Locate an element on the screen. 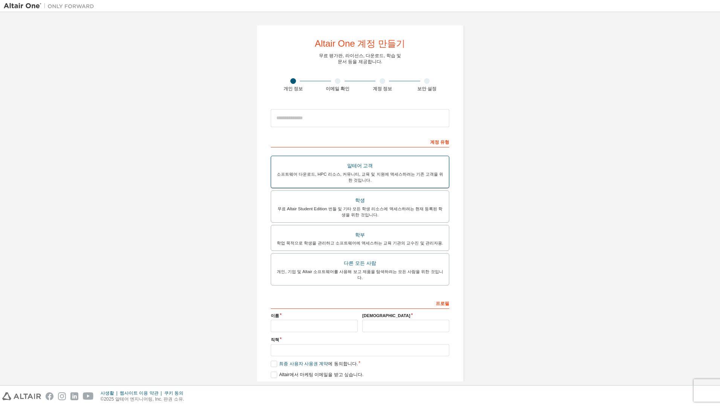  label: 이름 is located at coordinates (314, 316).